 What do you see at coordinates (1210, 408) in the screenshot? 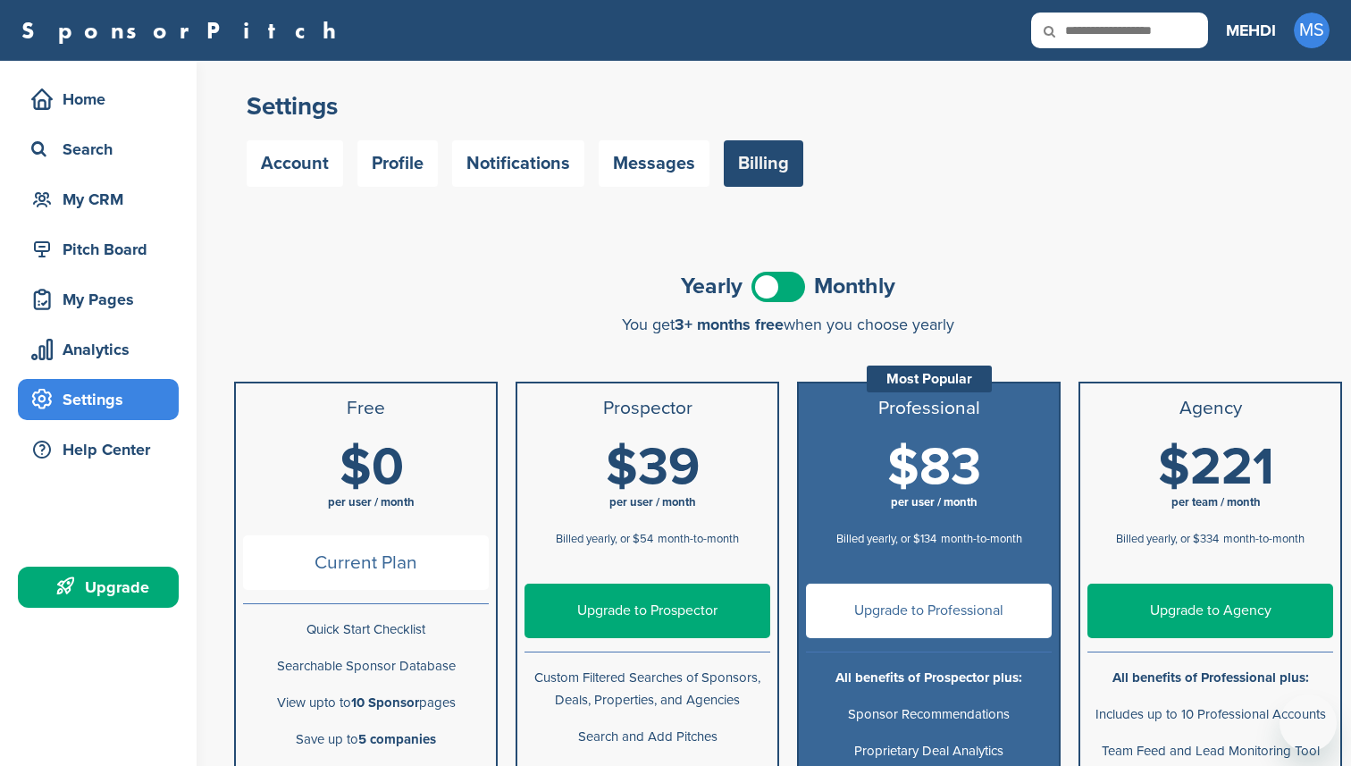
I see `h3: Agency` at bounding box center [1210, 408].